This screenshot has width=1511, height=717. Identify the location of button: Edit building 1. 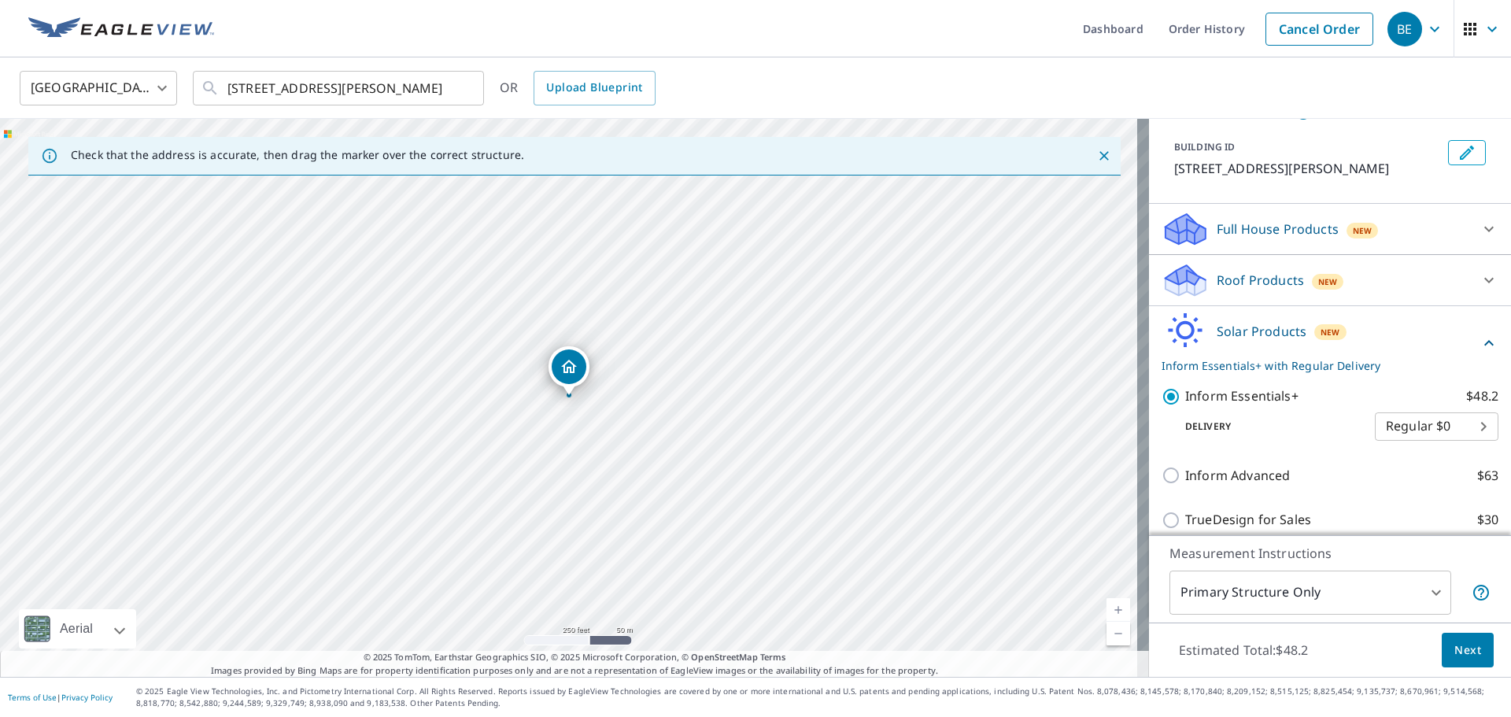
(1467, 153).